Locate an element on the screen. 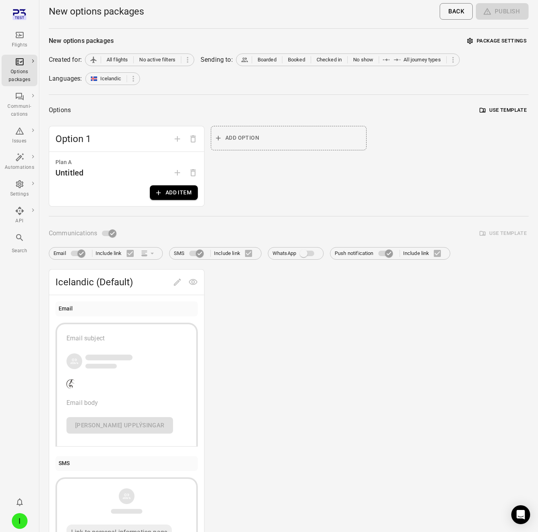 This screenshot has width=538, height=532. button: Search is located at coordinates (19, 244).